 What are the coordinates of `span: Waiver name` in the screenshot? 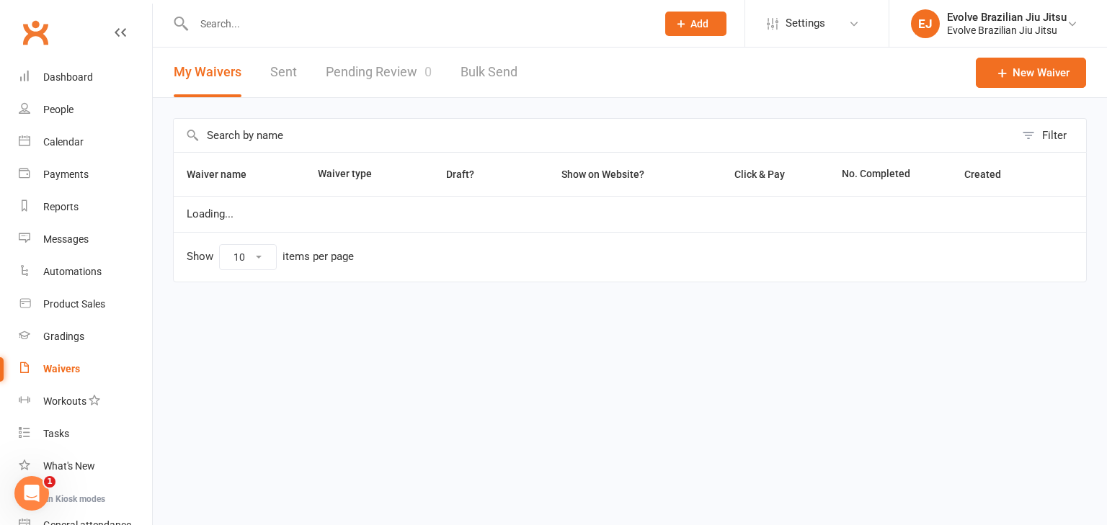 It's located at (224, 174).